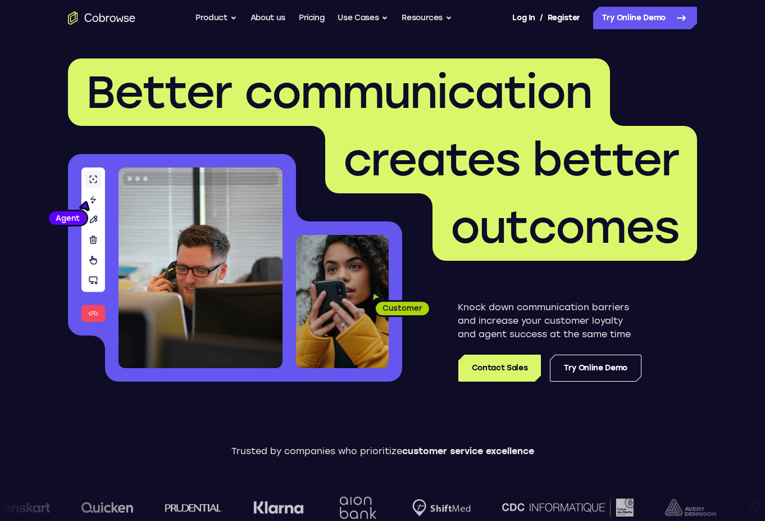 The width and height of the screenshot is (765, 521). Describe the element at coordinates (524, 18) in the screenshot. I see `a: Log In` at that location.